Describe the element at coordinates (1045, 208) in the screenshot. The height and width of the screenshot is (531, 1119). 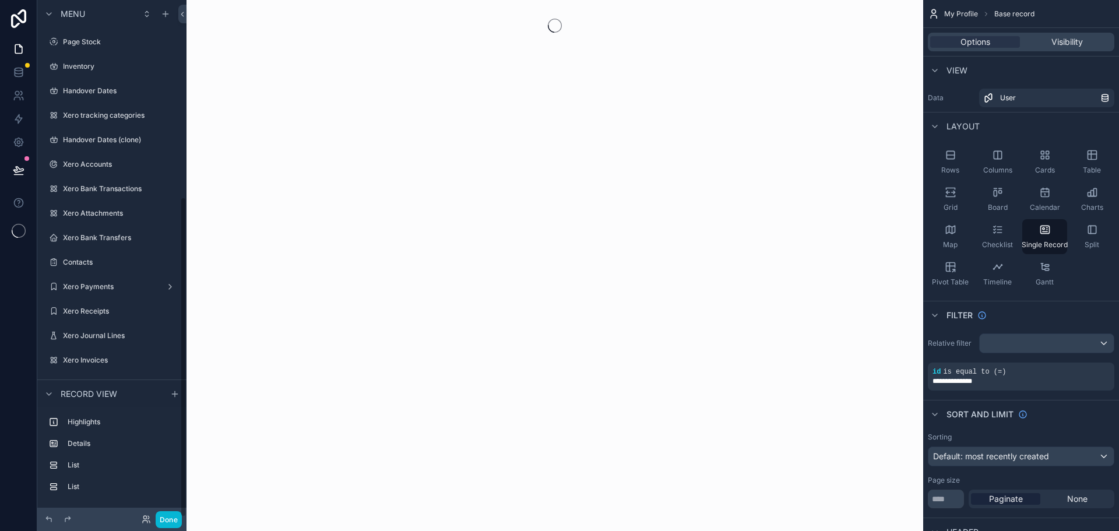
I see `span: Calendar` at that location.